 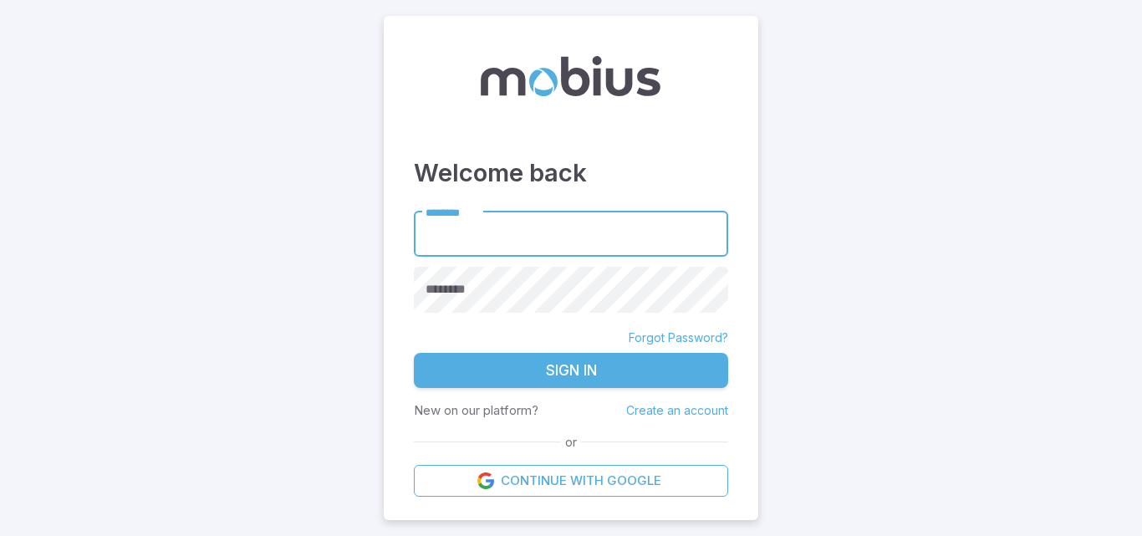 I want to click on a: Create an account, so click(x=677, y=410).